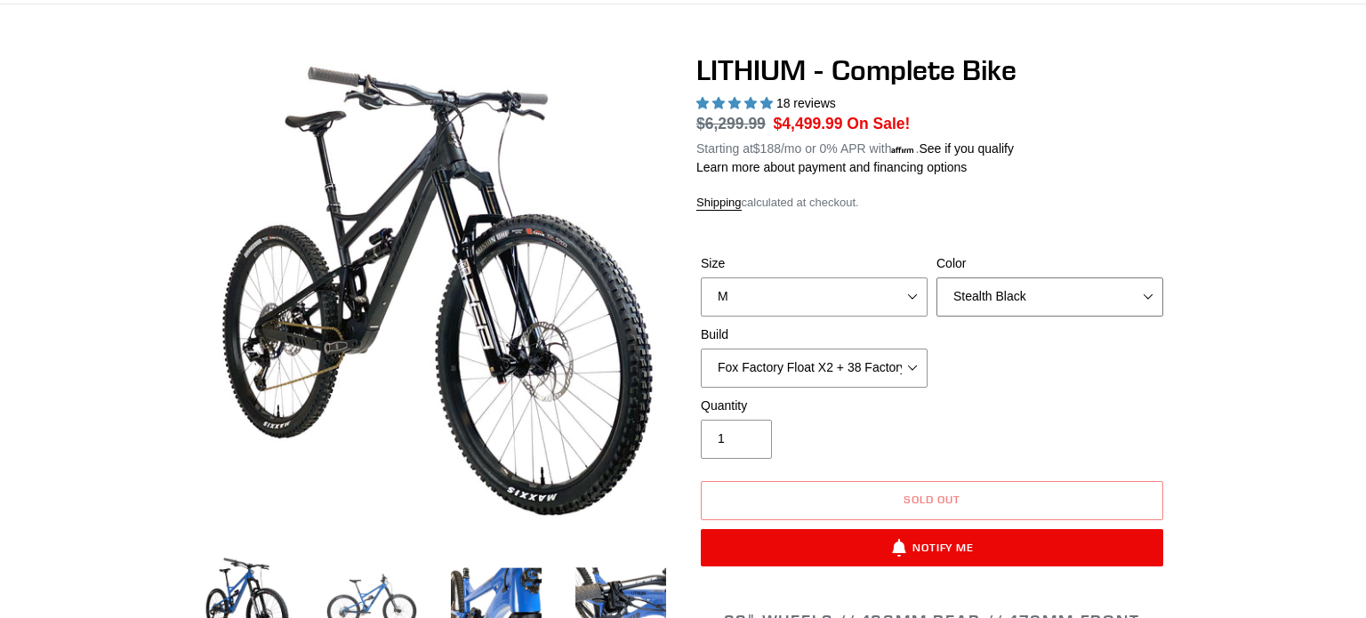  What do you see at coordinates (719, 203) in the screenshot?
I see `a: Shipping` at bounding box center [719, 203].